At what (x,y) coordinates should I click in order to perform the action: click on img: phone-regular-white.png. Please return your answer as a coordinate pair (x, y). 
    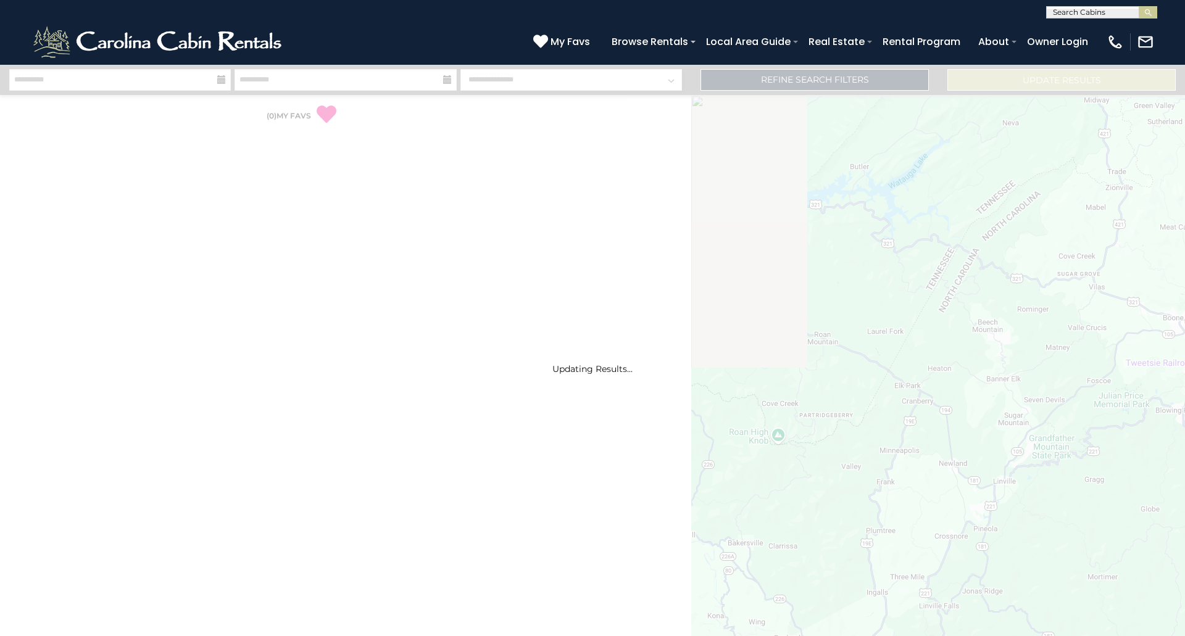
    Looking at the image, I should click on (1115, 42).